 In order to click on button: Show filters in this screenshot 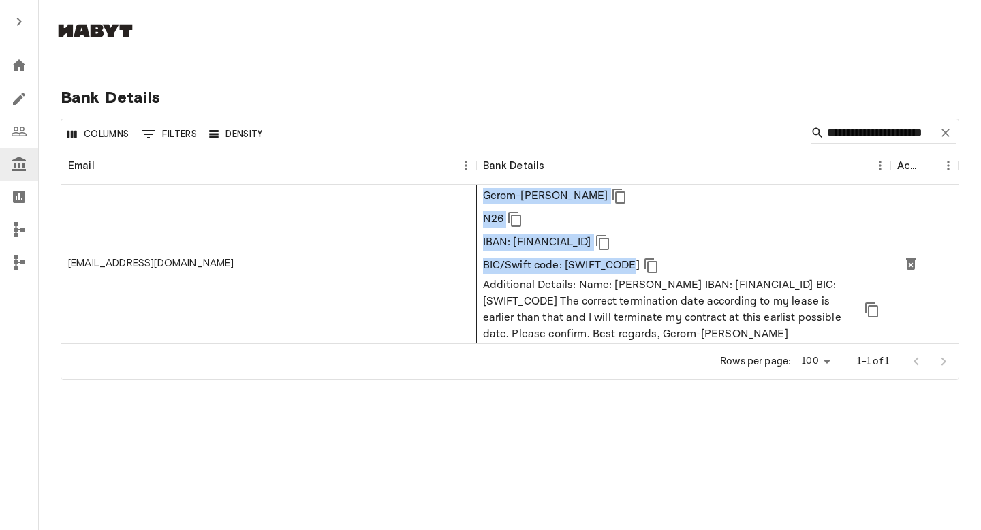, I will do `click(170, 134)`.